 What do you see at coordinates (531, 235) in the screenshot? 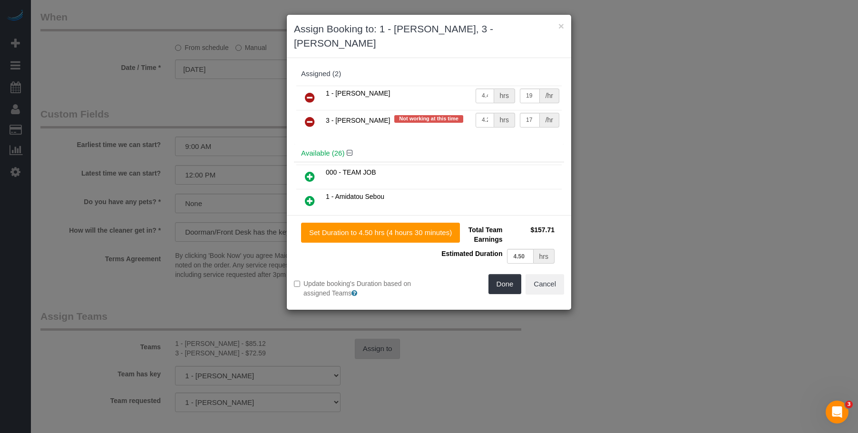
I see `td: $157.71` at bounding box center [531, 235].